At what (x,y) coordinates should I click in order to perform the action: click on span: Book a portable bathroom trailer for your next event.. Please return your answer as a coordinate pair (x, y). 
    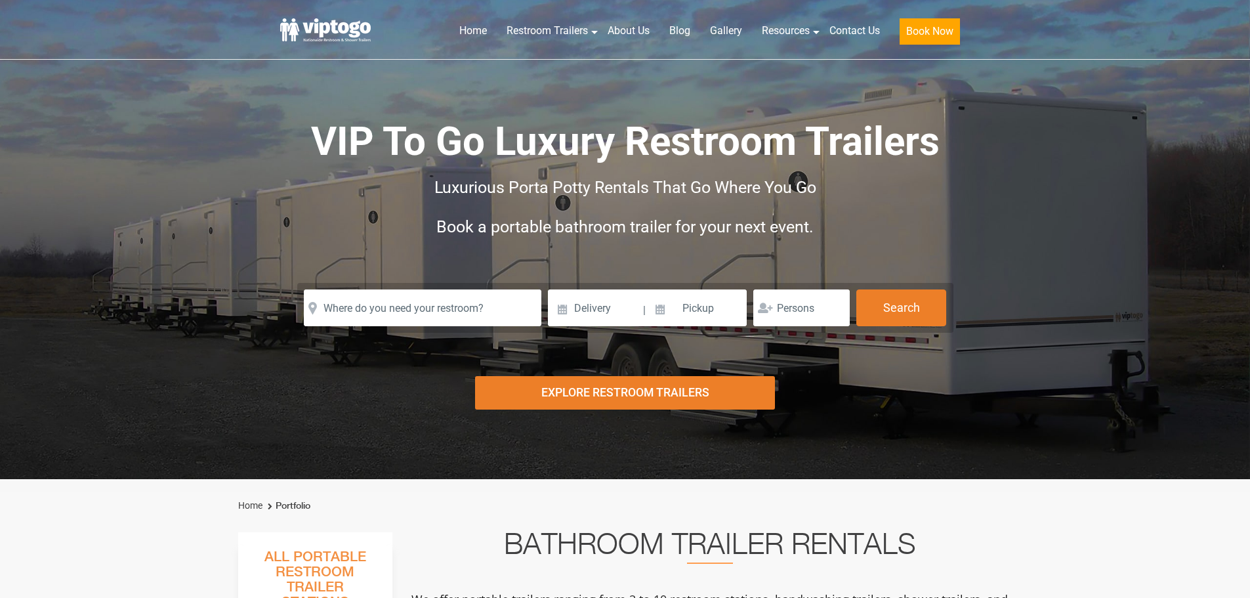
    Looking at the image, I should click on (625, 226).